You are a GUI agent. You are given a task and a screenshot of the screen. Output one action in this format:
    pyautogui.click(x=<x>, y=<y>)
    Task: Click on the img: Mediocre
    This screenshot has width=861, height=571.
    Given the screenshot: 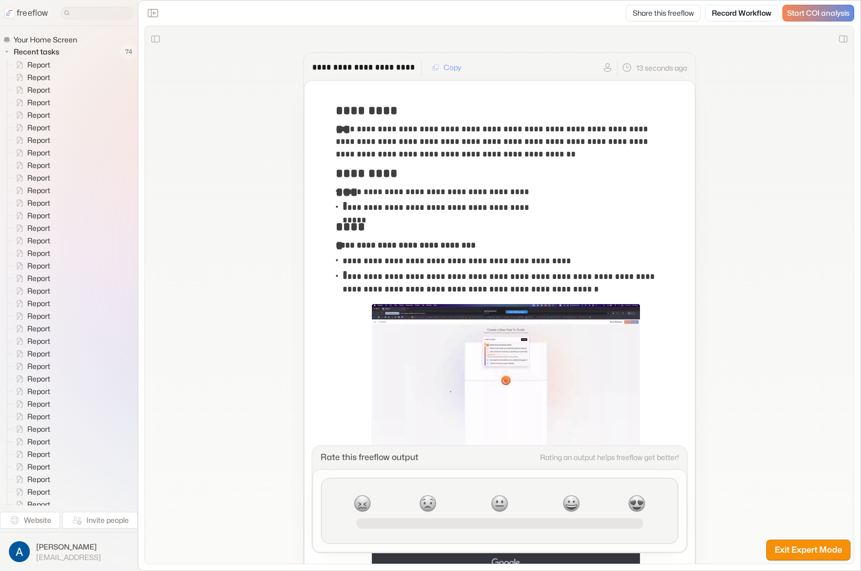 What is the action you would take?
    pyautogui.click(x=499, y=504)
    